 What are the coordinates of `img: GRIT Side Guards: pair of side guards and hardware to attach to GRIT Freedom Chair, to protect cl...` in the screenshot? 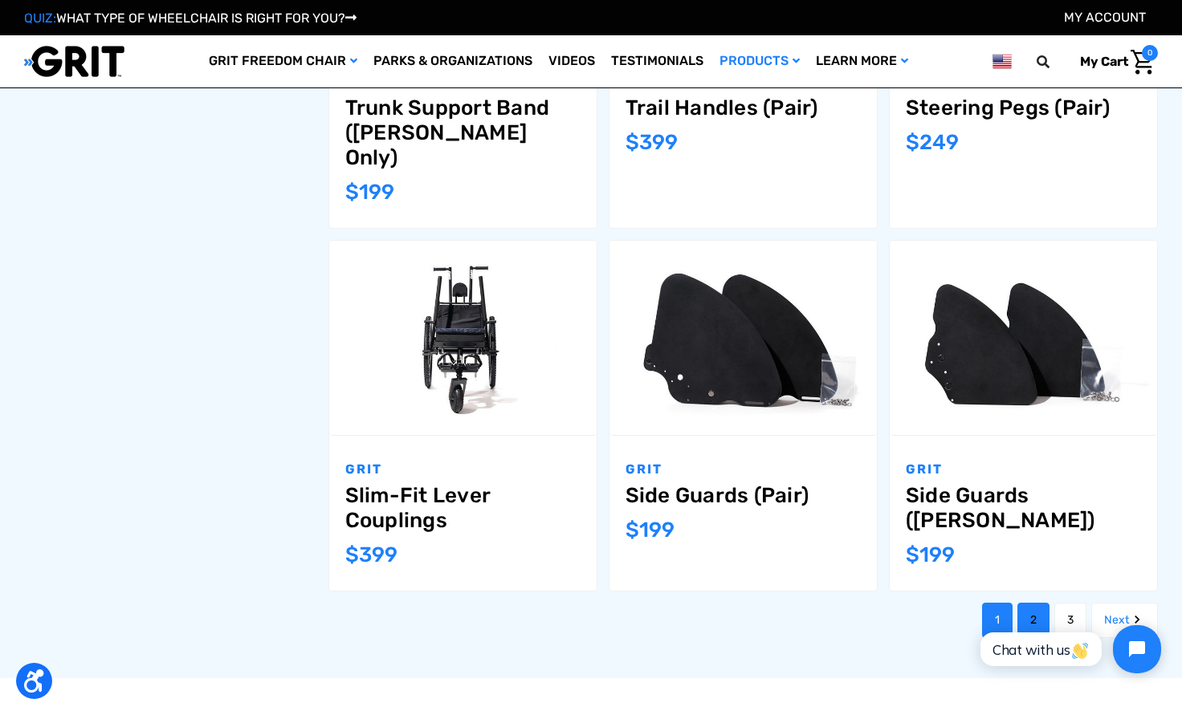 It's located at (743, 338).